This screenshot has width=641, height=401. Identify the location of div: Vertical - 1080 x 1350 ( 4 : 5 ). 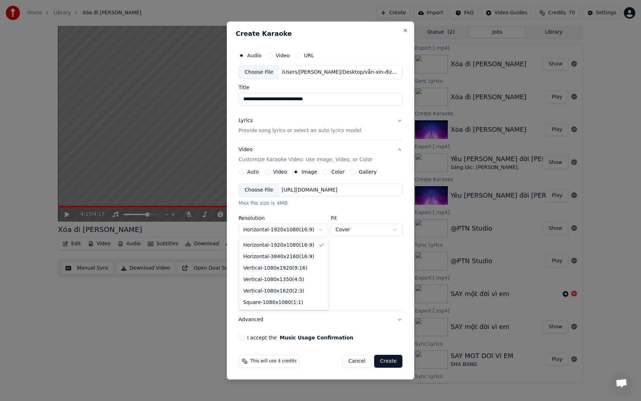
(274, 279).